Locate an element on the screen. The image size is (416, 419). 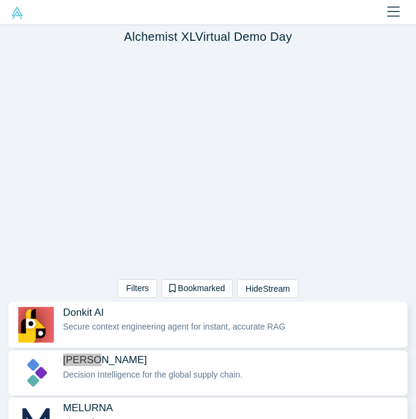
img: Kimaru AI's Logo is located at coordinates (35, 372).